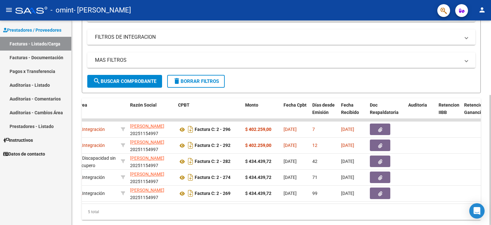 The width and height of the screenshot is (491, 225). I want to click on div: Open Intercom Messenger, so click(477, 211).